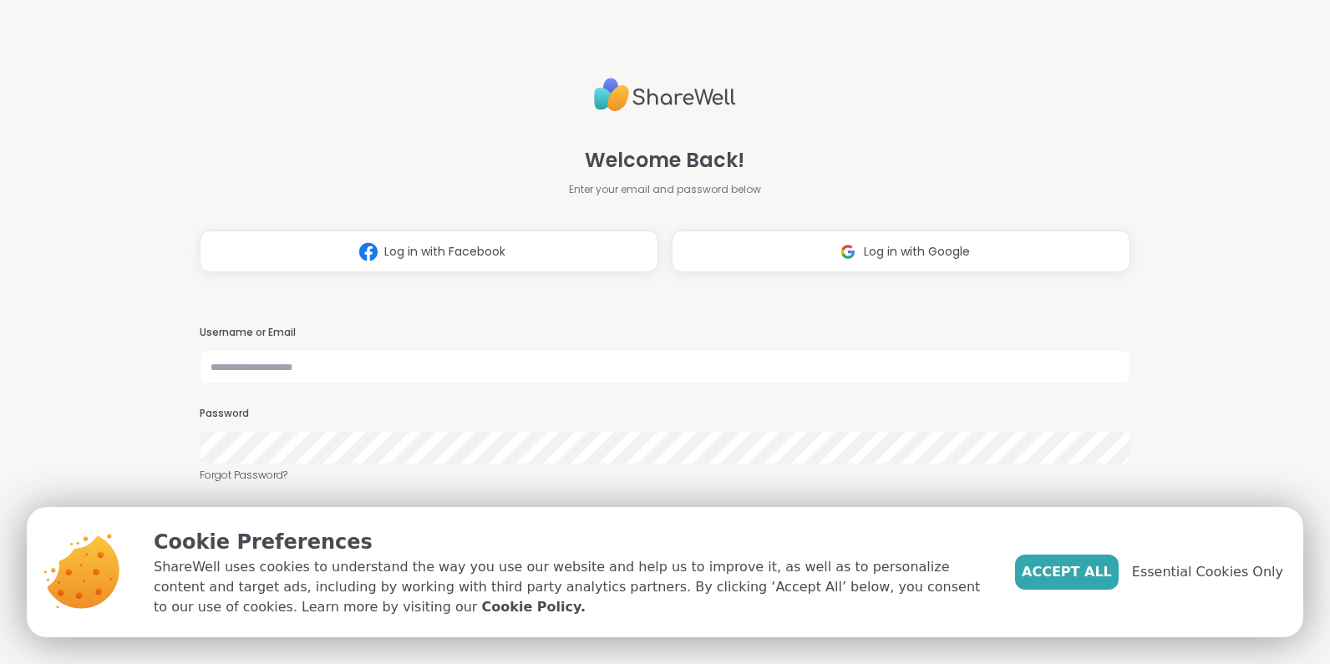  I want to click on p: Cookie Preferences, so click(571, 542).